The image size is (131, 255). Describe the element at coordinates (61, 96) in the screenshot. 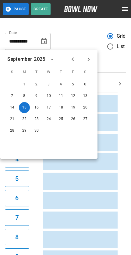

I see `button: Sep 11, 2025` at that location.